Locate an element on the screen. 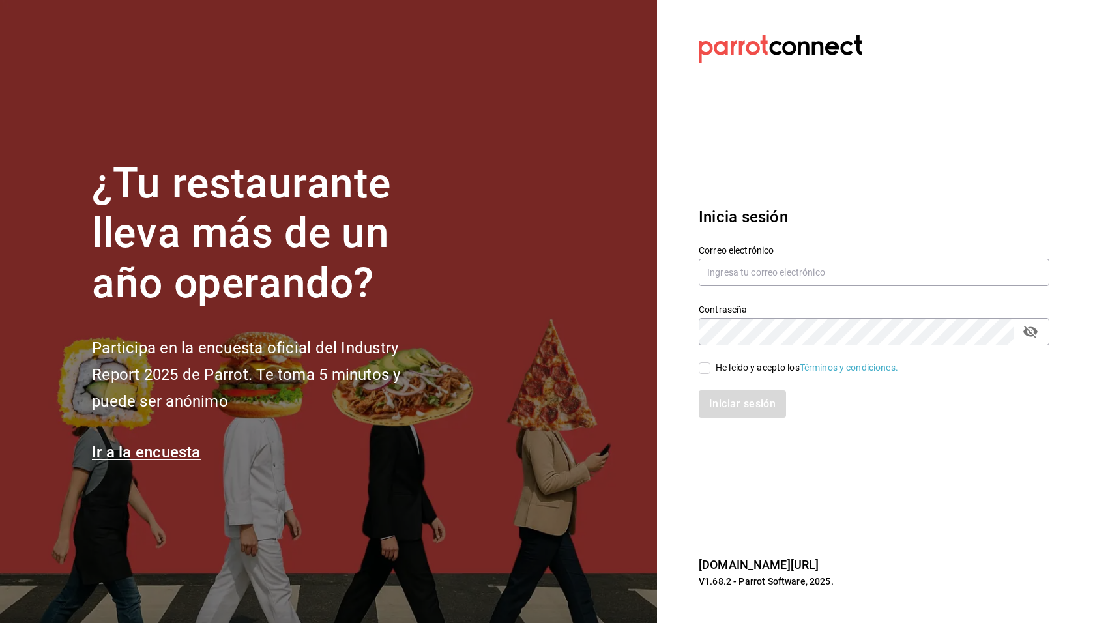  div: He leído y acepto los is located at coordinates (807, 368).